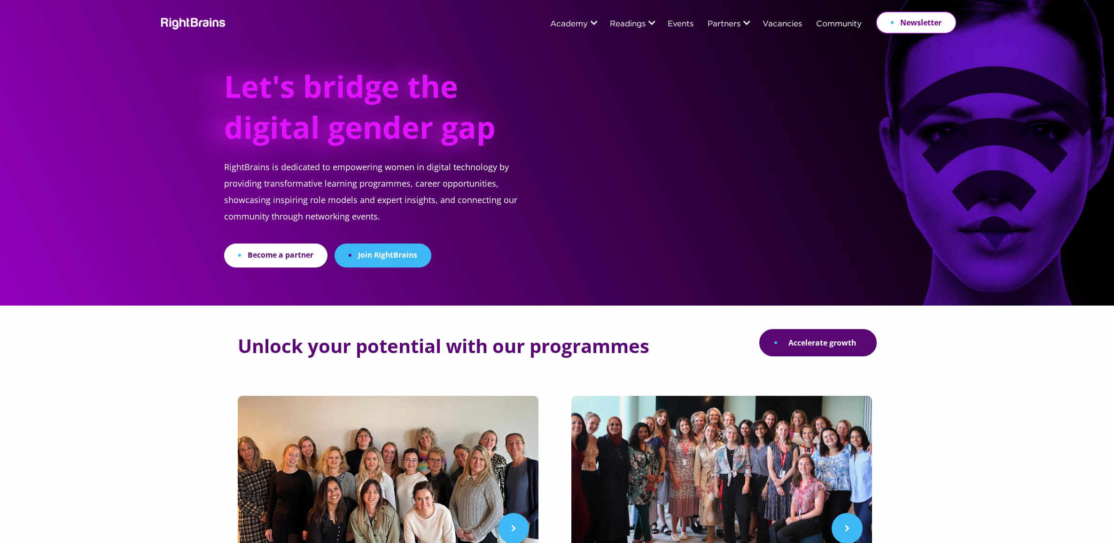 The height and width of the screenshot is (543, 1114). What do you see at coordinates (569, 24) in the screenshot?
I see `a: Academy` at bounding box center [569, 24].